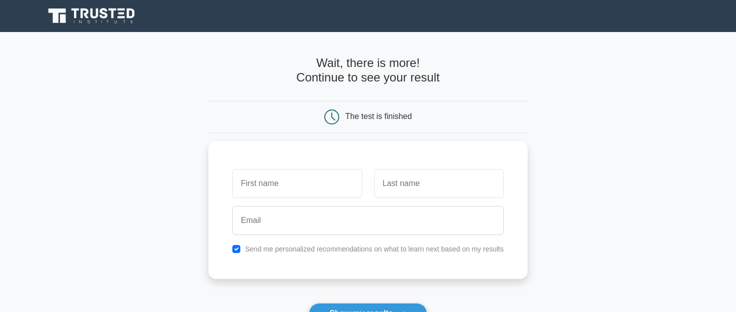 This screenshot has width=736, height=312. Describe the element at coordinates (297, 183) in the screenshot. I see `input: First name` at that location.